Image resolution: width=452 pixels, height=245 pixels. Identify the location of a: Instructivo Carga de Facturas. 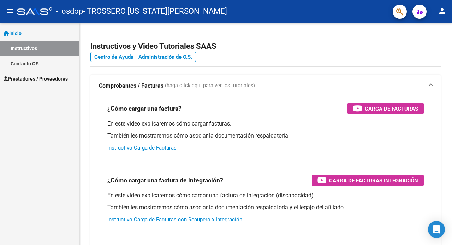
(142, 148).